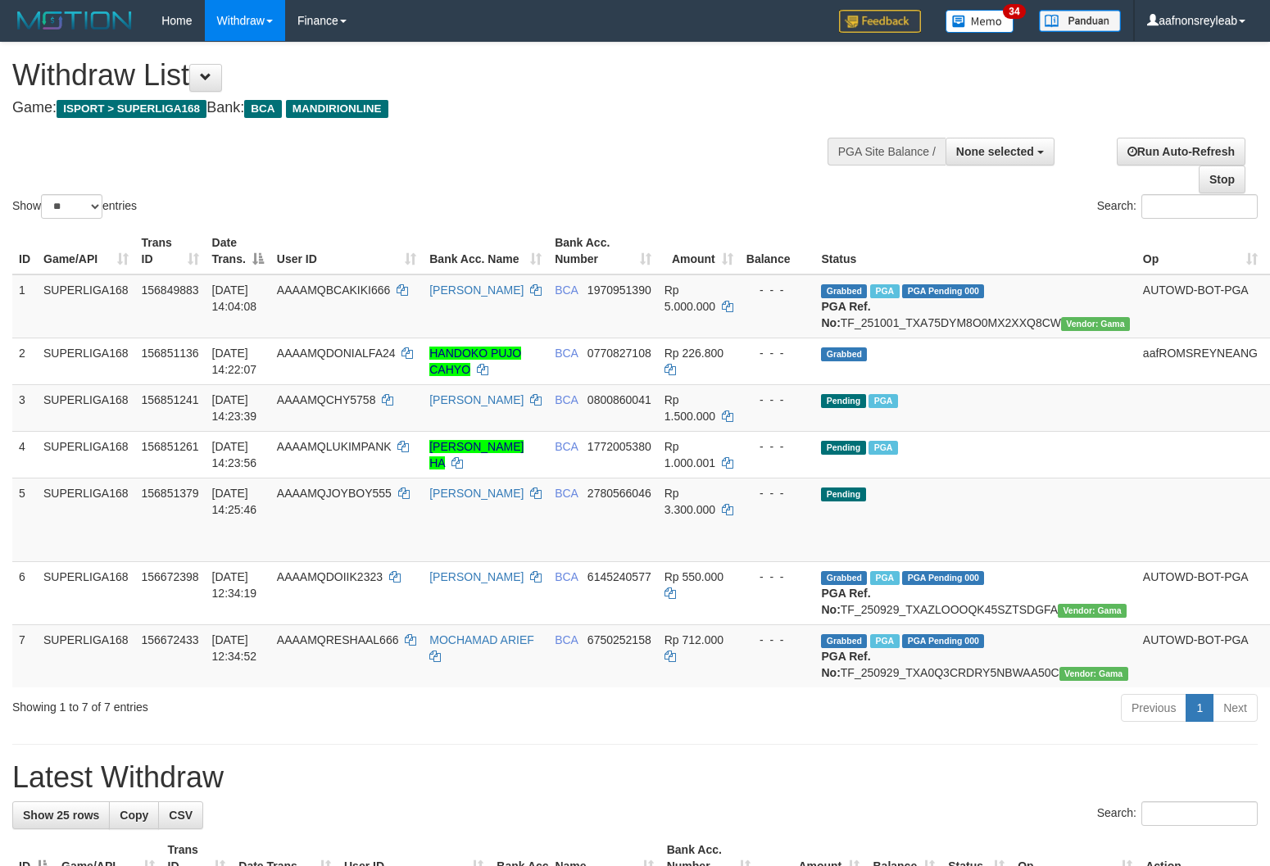 The image size is (1270, 866). Describe the element at coordinates (887, 152) in the screenshot. I see `div: PGA Site Balance /` at that location.